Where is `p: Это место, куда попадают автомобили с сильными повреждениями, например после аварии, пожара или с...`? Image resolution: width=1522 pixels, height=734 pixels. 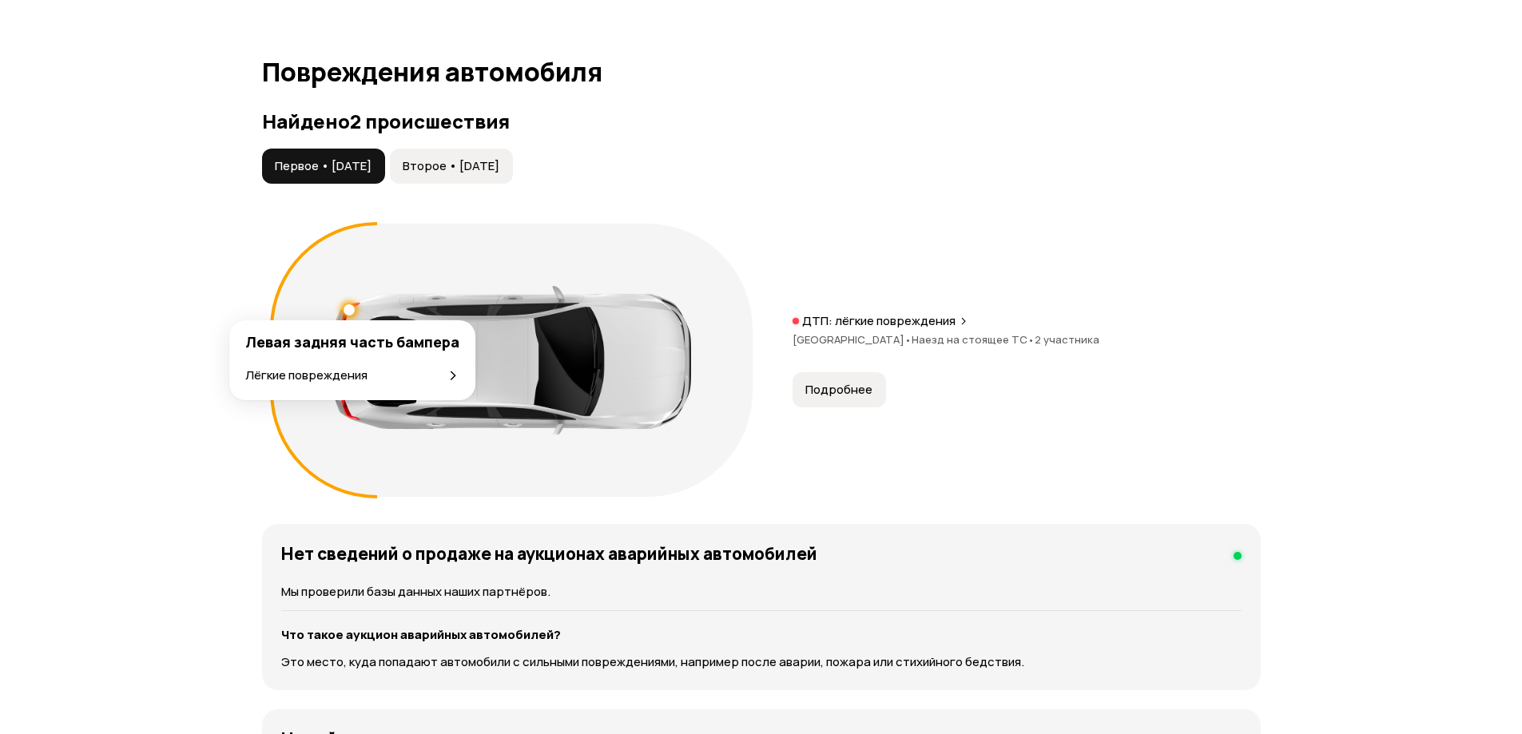
p: Это место, куда попадают автомобили с сильными повреждениями, например после аварии, пожара или с... is located at coordinates (762, 662).